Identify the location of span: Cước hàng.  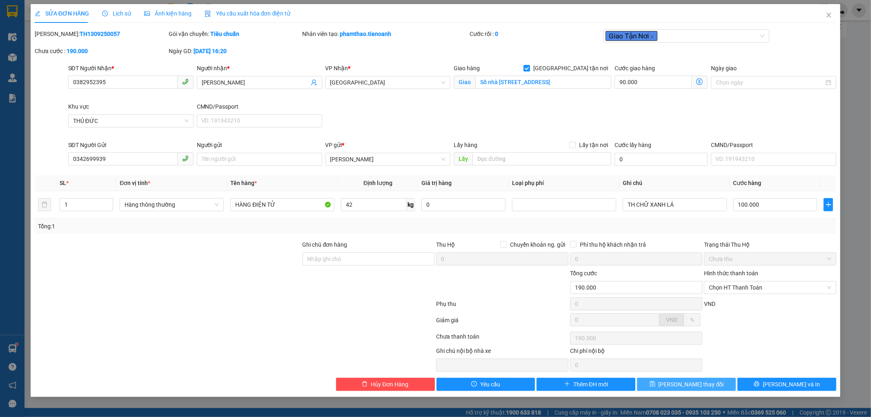
(747, 183).